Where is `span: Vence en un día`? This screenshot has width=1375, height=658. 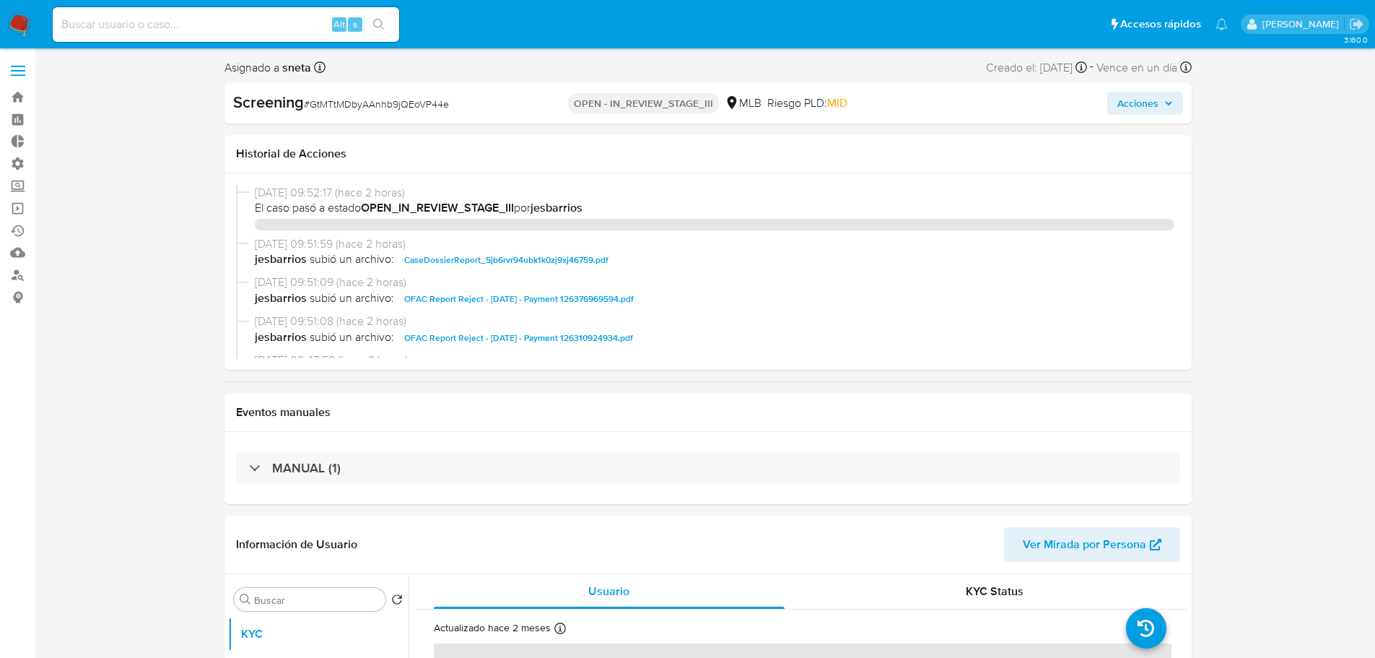
span: Vence en un día is located at coordinates (1137, 68).